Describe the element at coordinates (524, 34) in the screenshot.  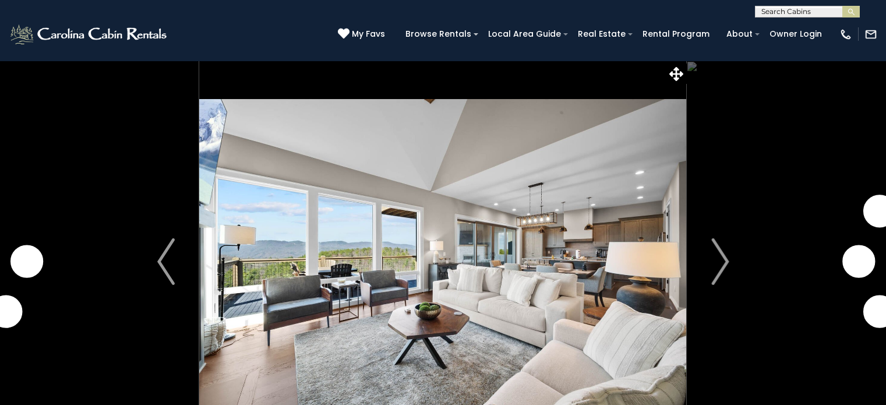
I see `a: Local Area Guide` at that location.